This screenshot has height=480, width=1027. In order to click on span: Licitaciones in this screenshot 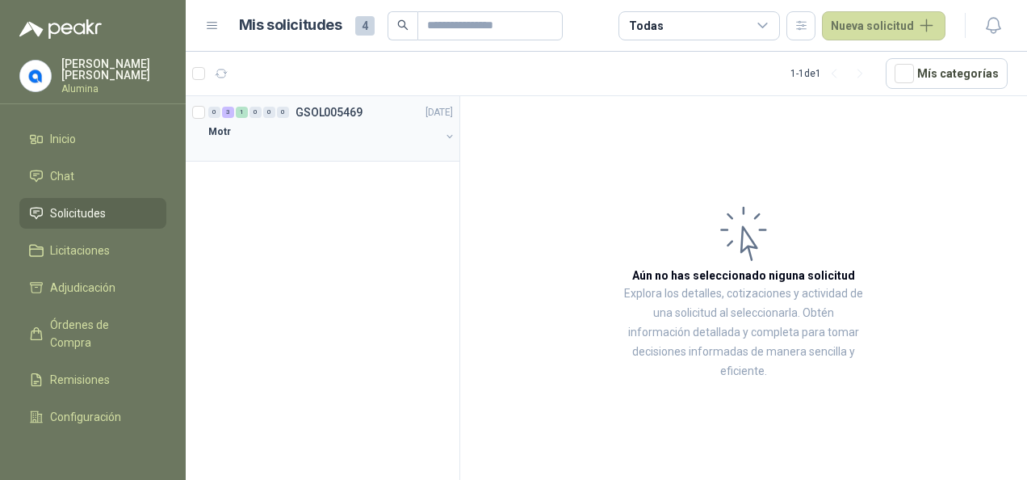, I will do `click(80, 250)`.